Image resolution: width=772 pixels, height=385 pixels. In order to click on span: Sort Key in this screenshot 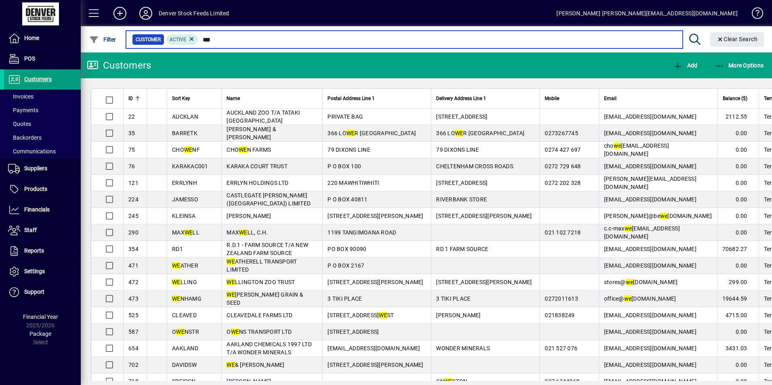, I will do `click(181, 98)`.